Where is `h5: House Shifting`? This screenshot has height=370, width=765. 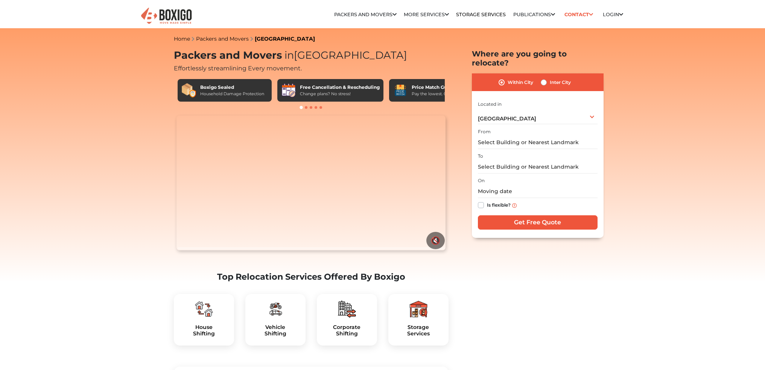
h5: House Shifting is located at coordinates (204, 330).